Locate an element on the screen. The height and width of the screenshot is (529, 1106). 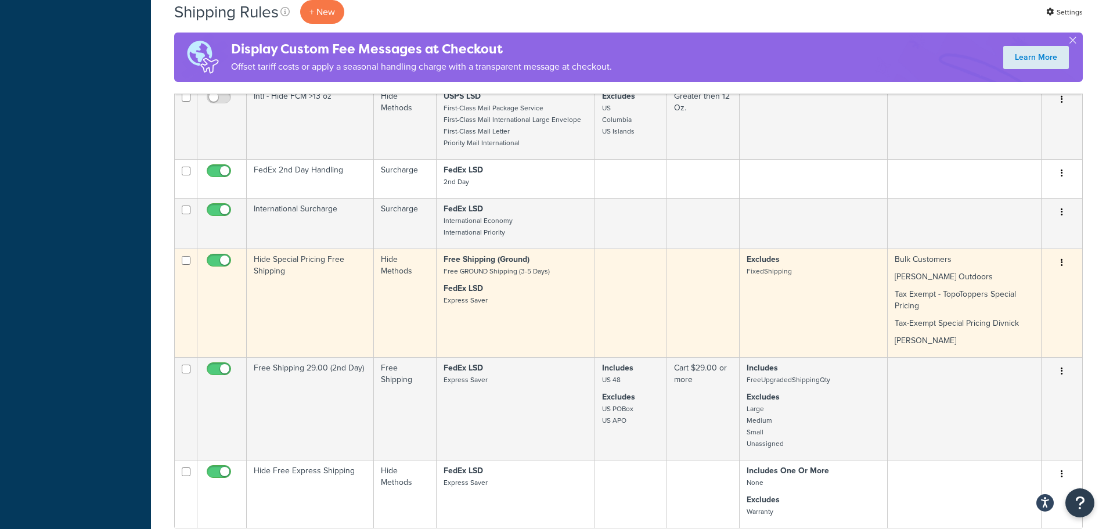
td: FedEx 2nd Day Handling is located at coordinates (310, 178).